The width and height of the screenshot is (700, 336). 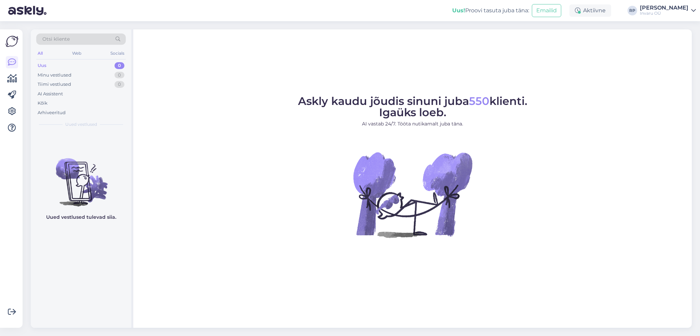 What do you see at coordinates (664, 13) in the screenshot?
I see `div: Invaru OÜ` at bounding box center [664, 13].